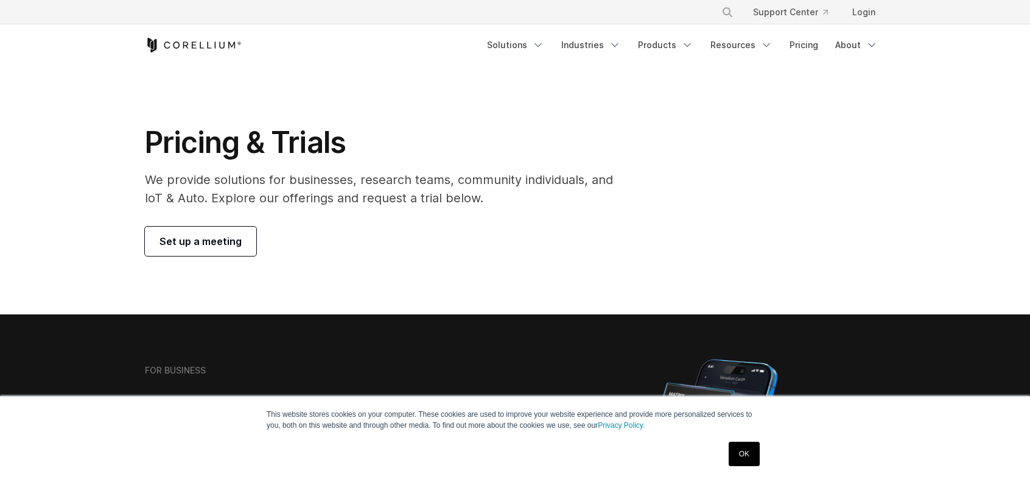 This screenshot has width=1030, height=482. What do you see at coordinates (804, 45) in the screenshot?
I see `a: Pricing` at bounding box center [804, 45].